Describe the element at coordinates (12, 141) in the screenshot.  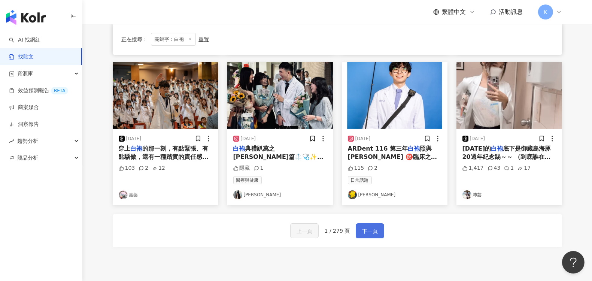
I see `span: rise` at that location.